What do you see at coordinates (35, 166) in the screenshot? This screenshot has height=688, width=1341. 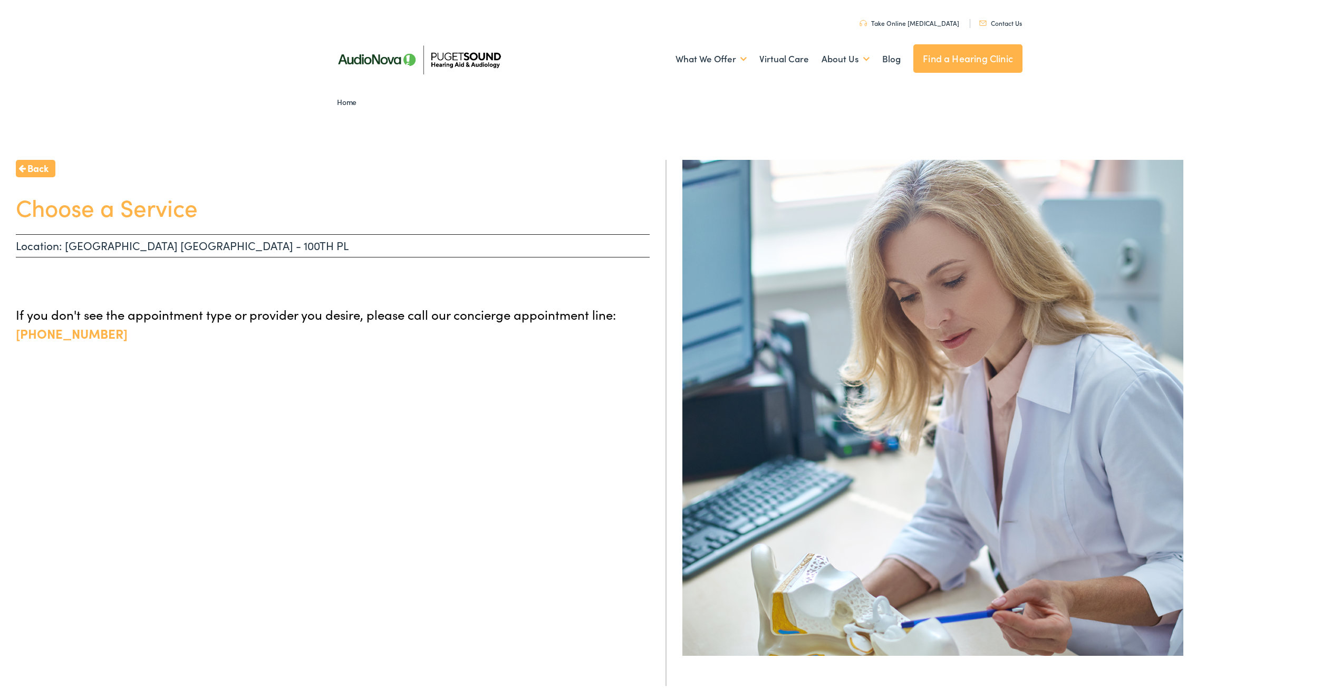 I see `a: Back` at bounding box center [35, 166].